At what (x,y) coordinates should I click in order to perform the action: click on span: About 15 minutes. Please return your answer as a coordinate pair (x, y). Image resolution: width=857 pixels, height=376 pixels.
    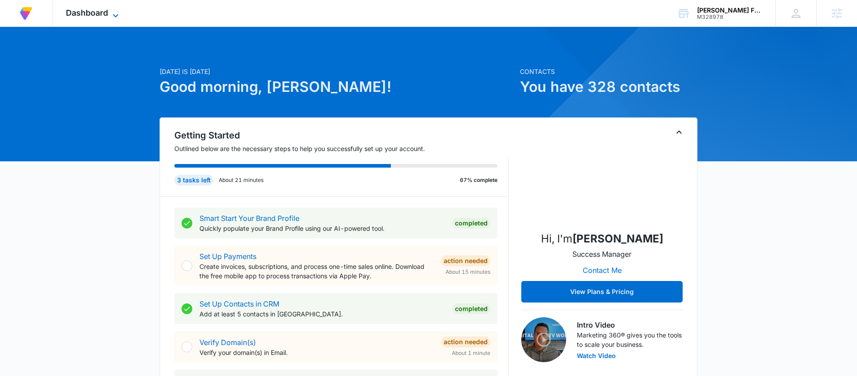
    Looking at the image, I should click on (468, 272).